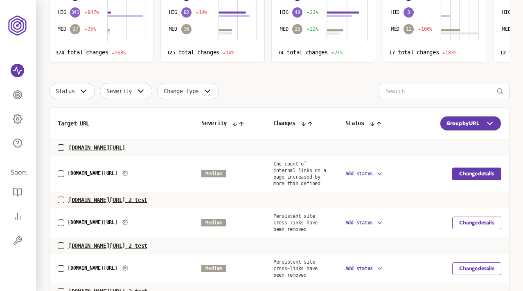 The image size is (523, 291). Describe the element at coordinates (65, 91) in the screenshot. I see `span: Status` at that location.